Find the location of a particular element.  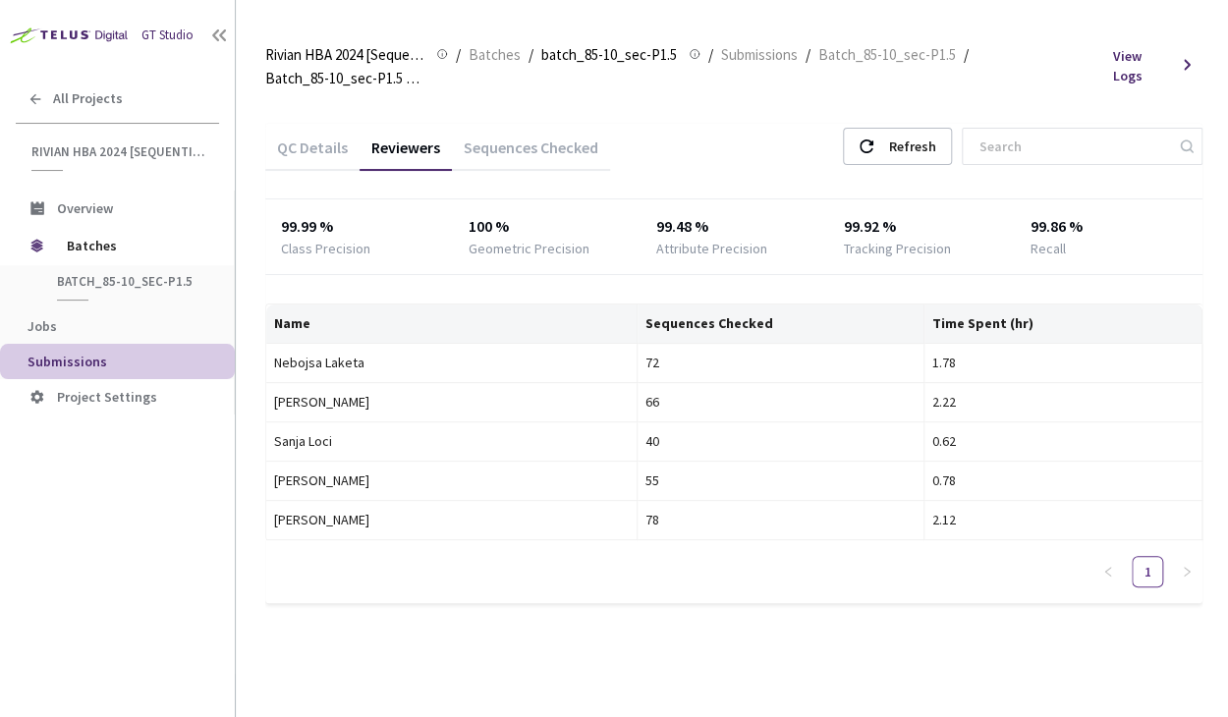

div: Nebojsa Laketa is located at coordinates (451, 362).